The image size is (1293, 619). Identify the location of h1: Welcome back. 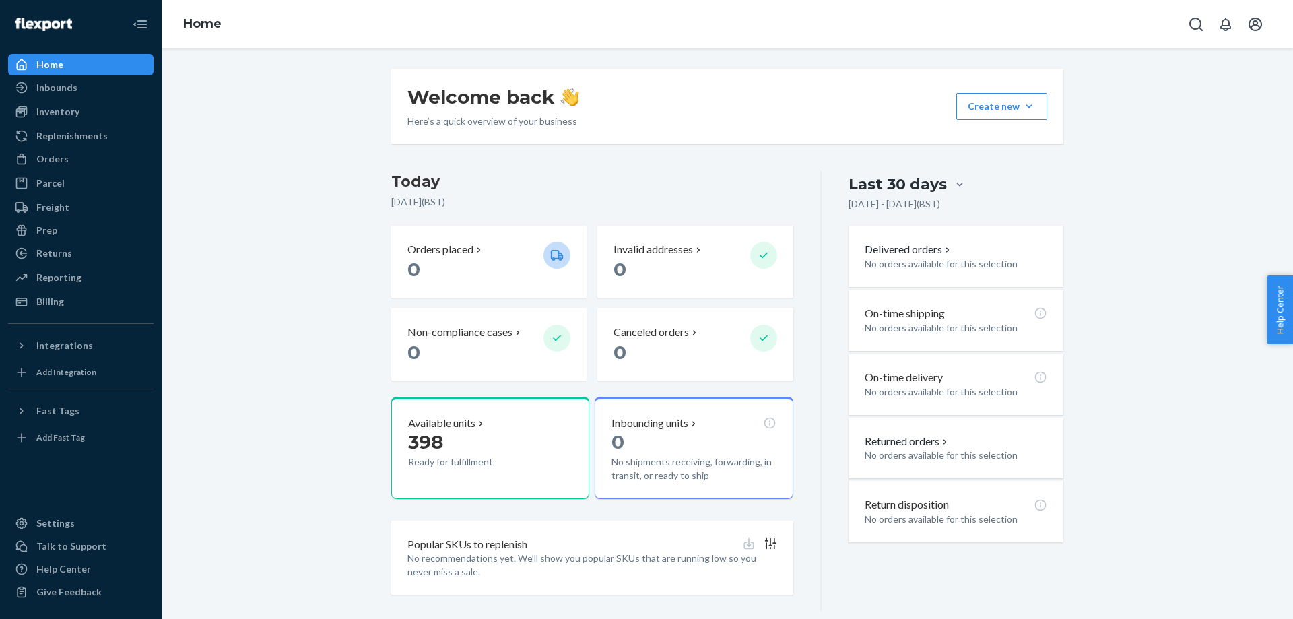
(493, 97).